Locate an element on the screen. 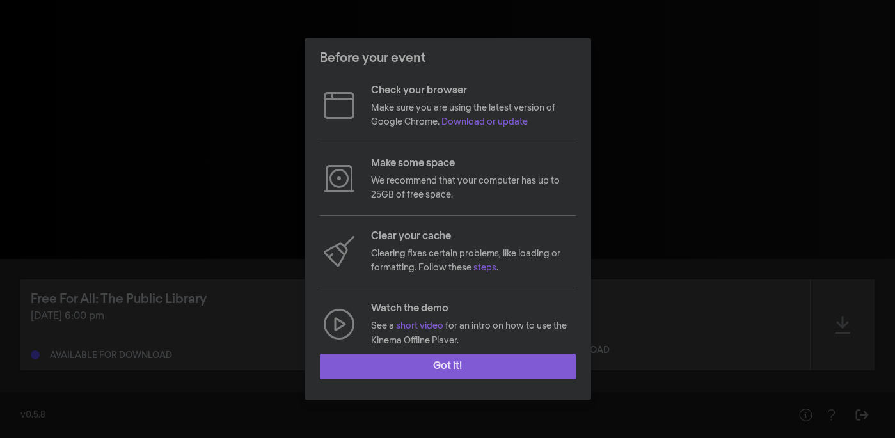 The image size is (895, 438). p: Check your browser is located at coordinates (473, 91).